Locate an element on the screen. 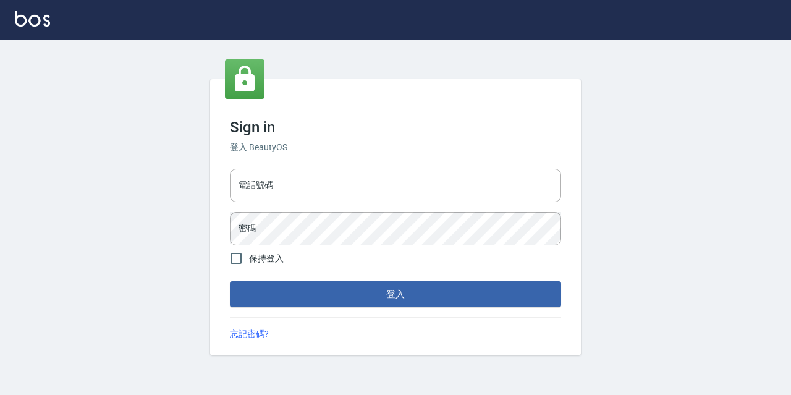 This screenshot has width=791, height=395. img: Logo is located at coordinates (32, 19).